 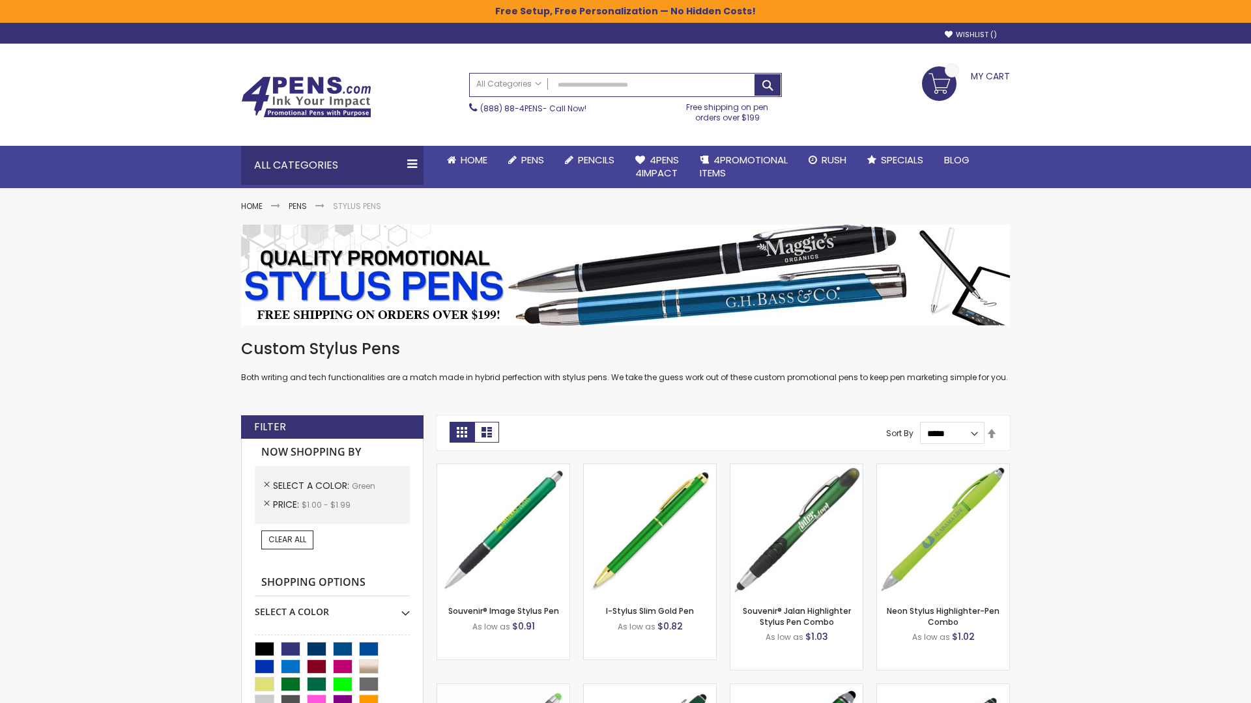 I want to click on span: $1.03, so click(x=816, y=637).